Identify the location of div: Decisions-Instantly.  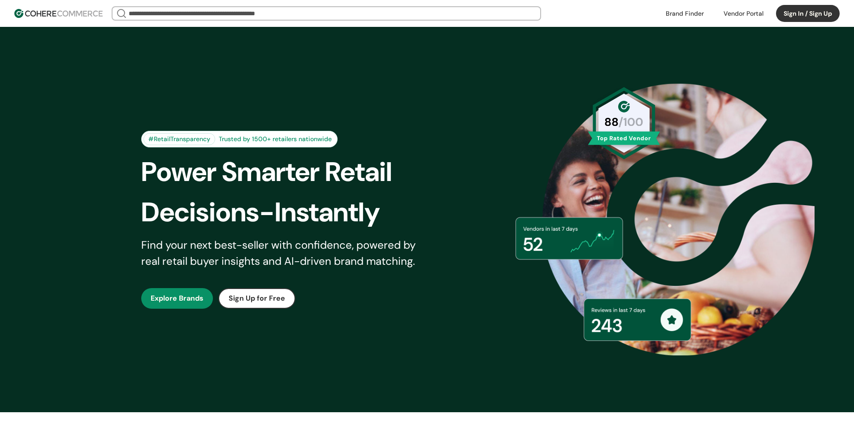
(292, 212).